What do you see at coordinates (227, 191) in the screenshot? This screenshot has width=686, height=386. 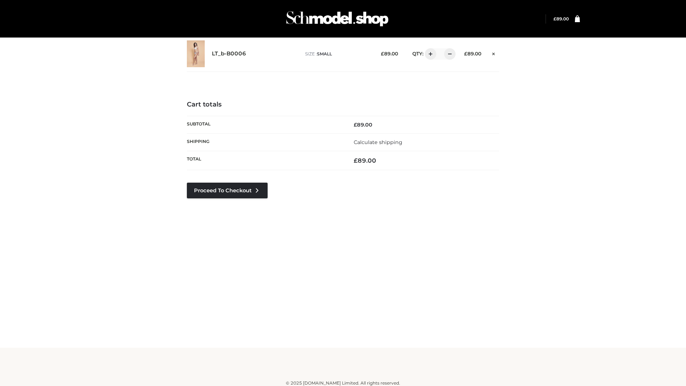 I see `a: Proceed to Checkout` at bounding box center [227, 191].